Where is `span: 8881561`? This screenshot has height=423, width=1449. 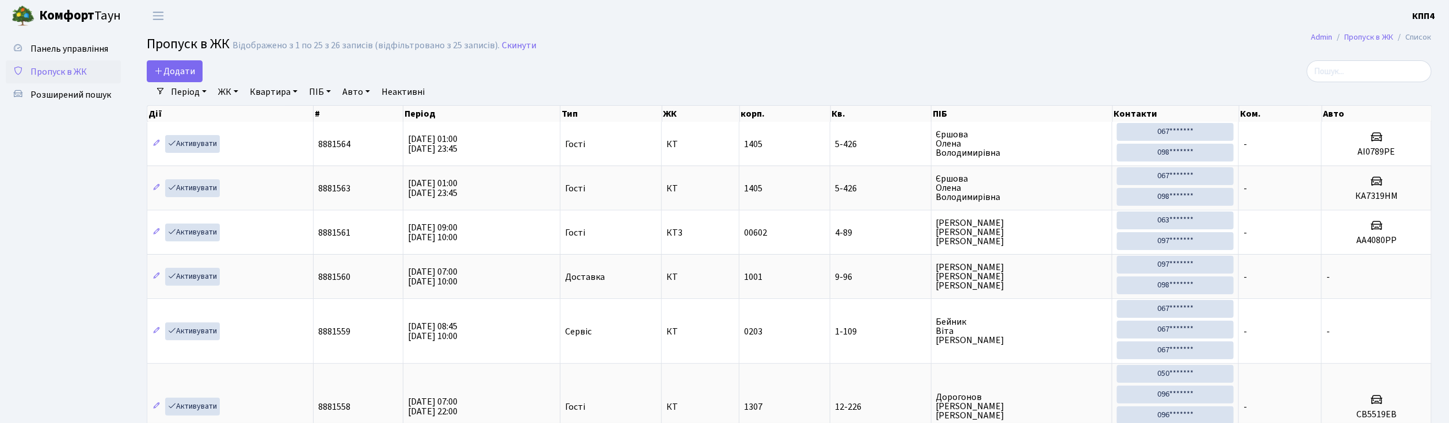 span: 8881561 is located at coordinates (334, 233).